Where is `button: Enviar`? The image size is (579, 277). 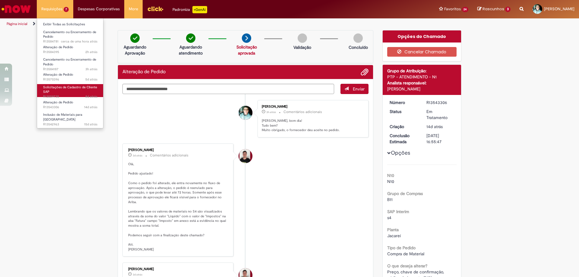 button: Enviar is located at coordinates (354, 89).